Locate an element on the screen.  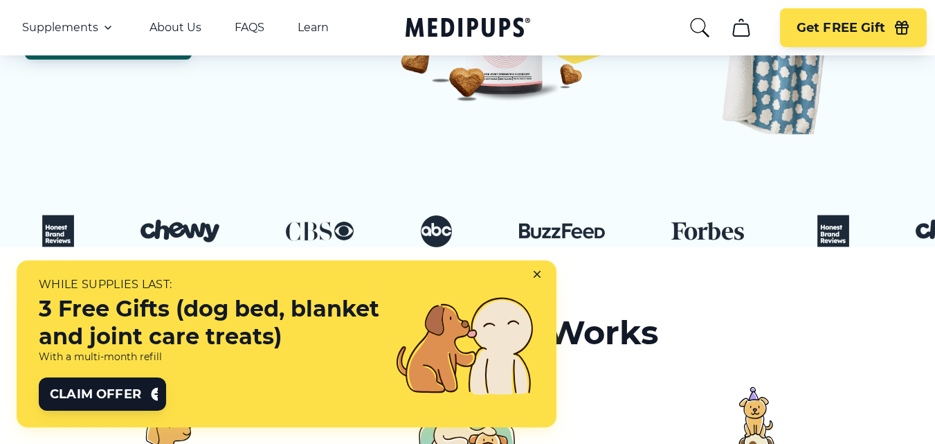
a: About Us is located at coordinates (175, 28).